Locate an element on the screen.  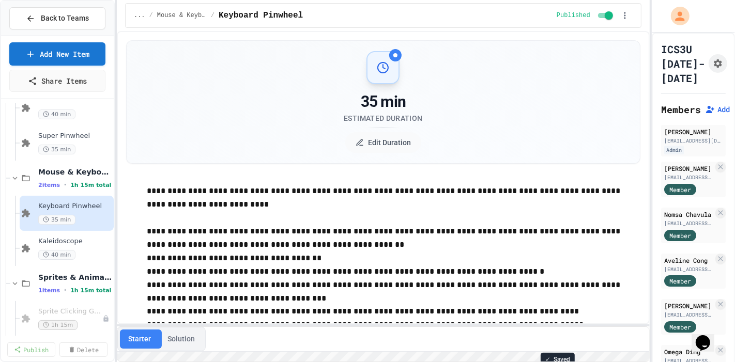
span: Kaleidoscope is located at coordinates (75, 241).